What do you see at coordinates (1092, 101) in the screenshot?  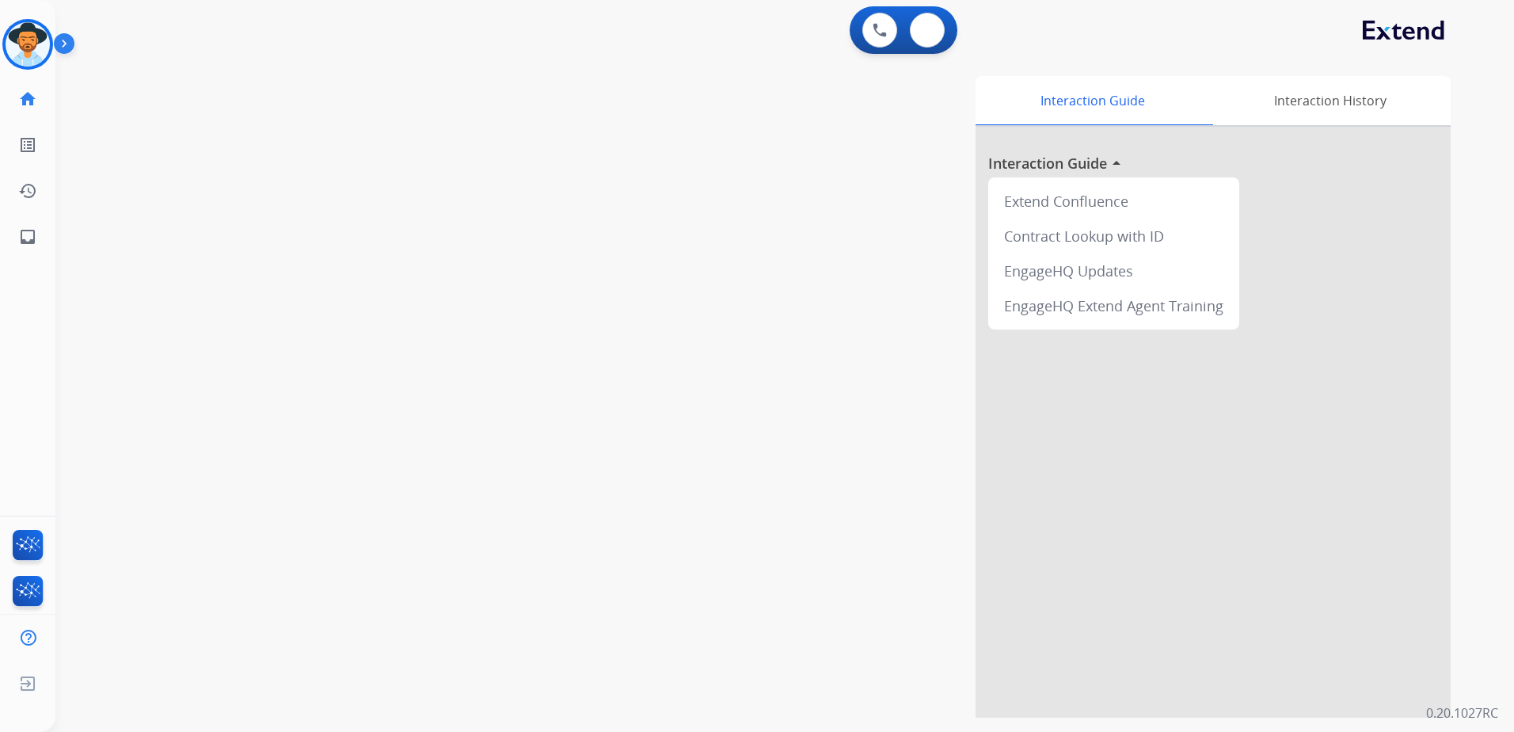 I see `div: Interaction Guide` at bounding box center [1092, 101].